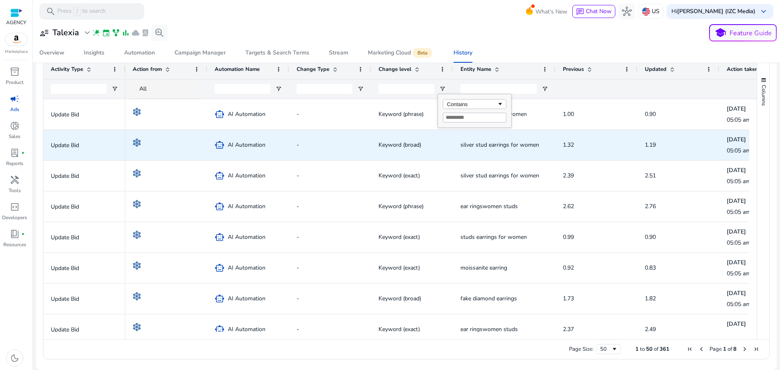 Image resolution: width=780 pixels, height=370 pixels. I want to click on button: Open Filter Menu, so click(278, 89).